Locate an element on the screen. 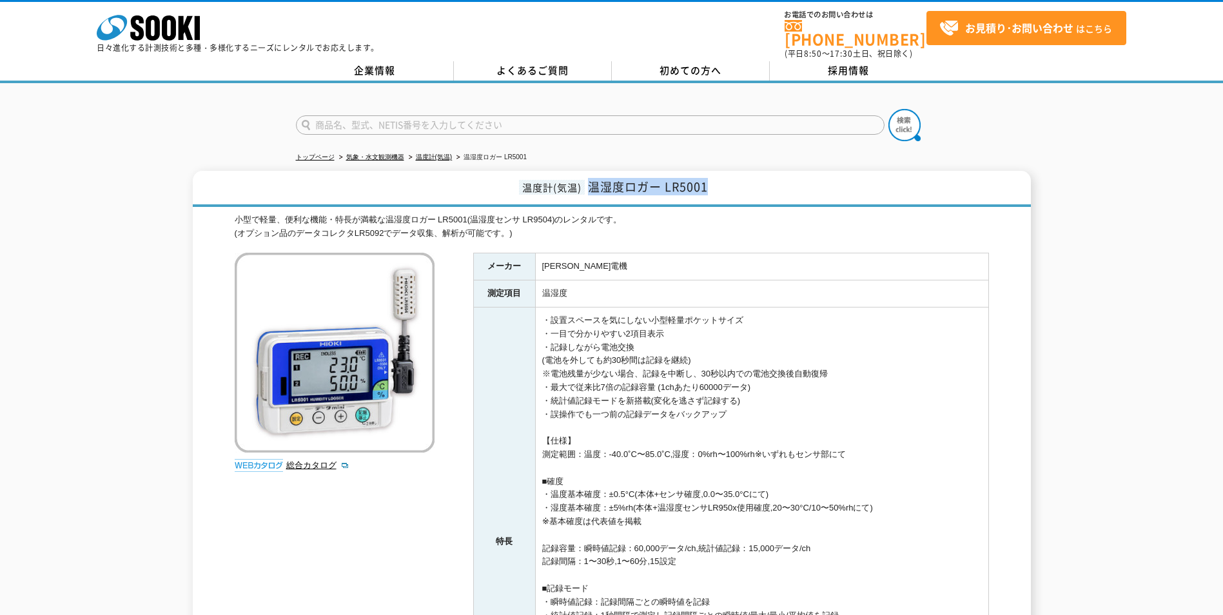  strong: お見積り･お問い合わせ is located at coordinates (1019, 28).